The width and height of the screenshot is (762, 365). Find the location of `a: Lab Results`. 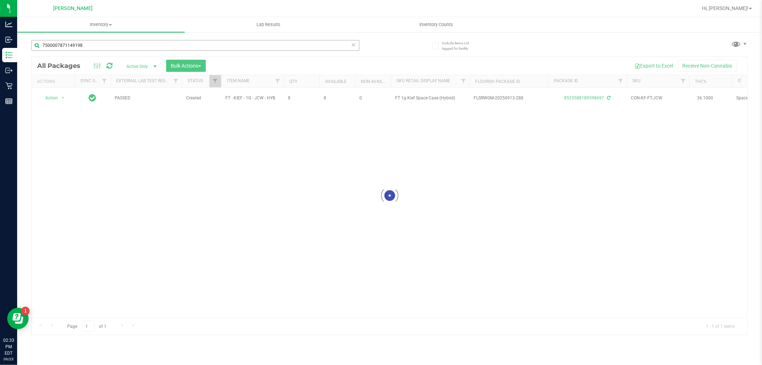

a: Lab Results is located at coordinates (268, 25).